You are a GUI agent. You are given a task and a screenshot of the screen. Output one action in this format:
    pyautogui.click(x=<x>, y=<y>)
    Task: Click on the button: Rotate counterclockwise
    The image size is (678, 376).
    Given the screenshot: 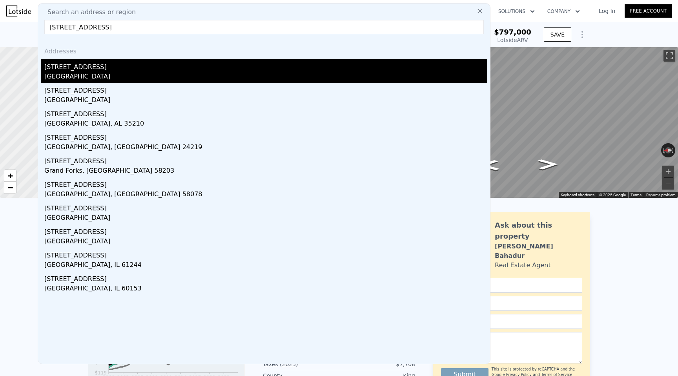 What is the action you would take?
    pyautogui.click(x=663, y=150)
    